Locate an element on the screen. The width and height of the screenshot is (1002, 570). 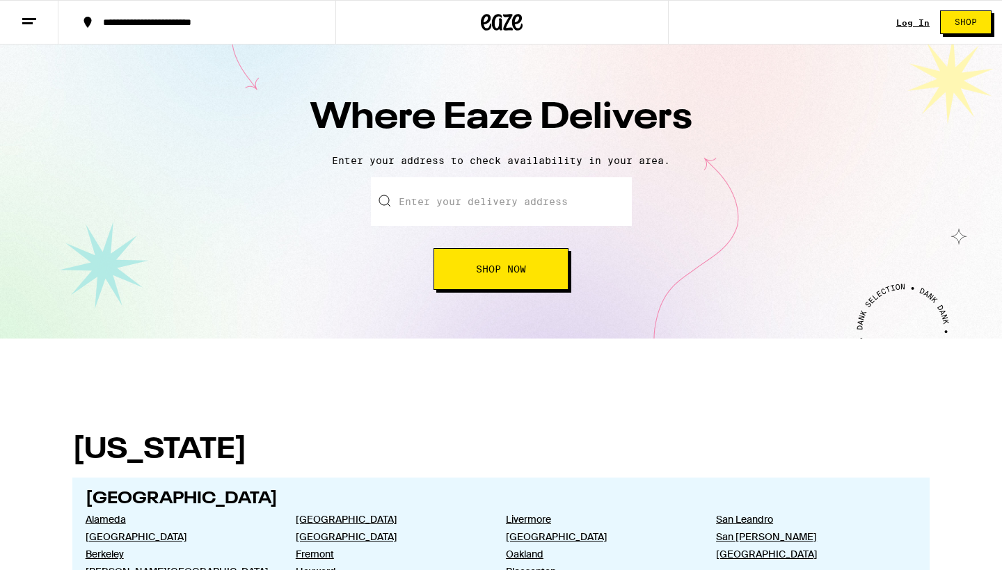
a: Berkeley is located at coordinates (179, 554).